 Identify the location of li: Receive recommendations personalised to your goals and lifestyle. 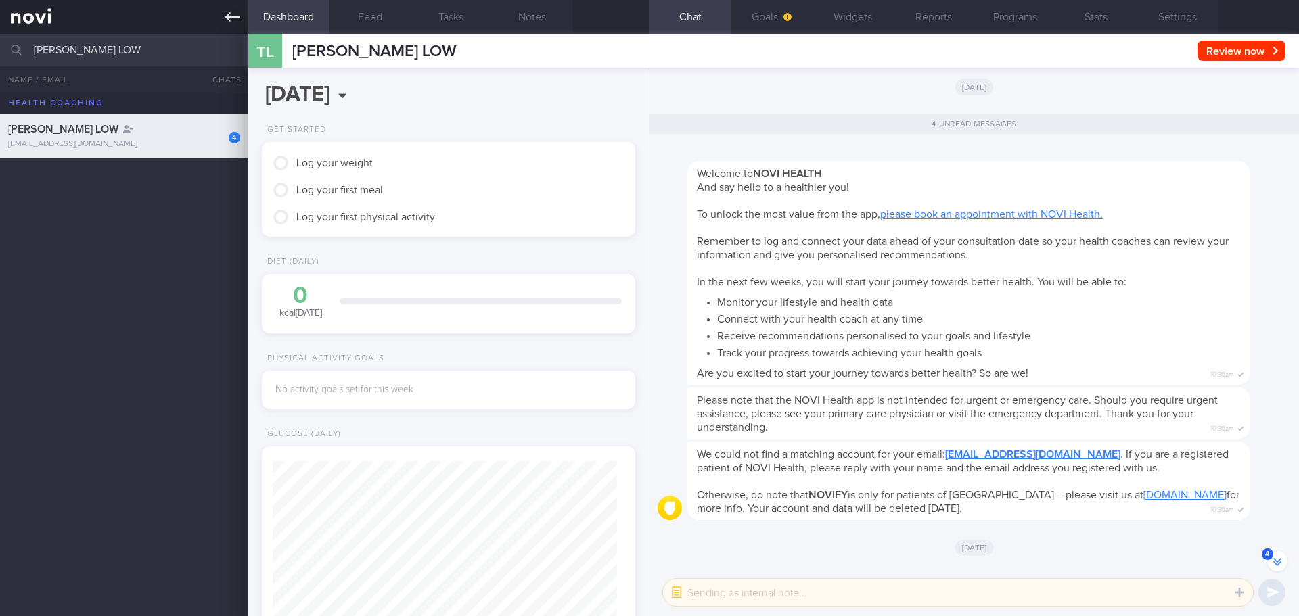
(979, 334).